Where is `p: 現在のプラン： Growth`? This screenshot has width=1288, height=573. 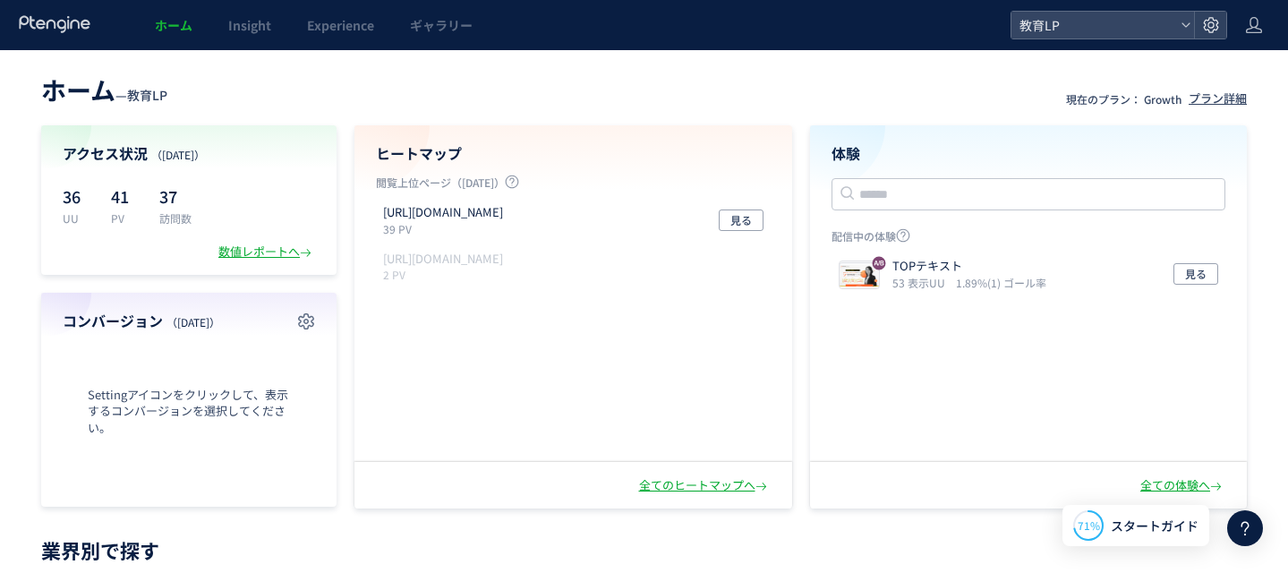
p: 現在のプラン： Growth is located at coordinates (1124, 98).